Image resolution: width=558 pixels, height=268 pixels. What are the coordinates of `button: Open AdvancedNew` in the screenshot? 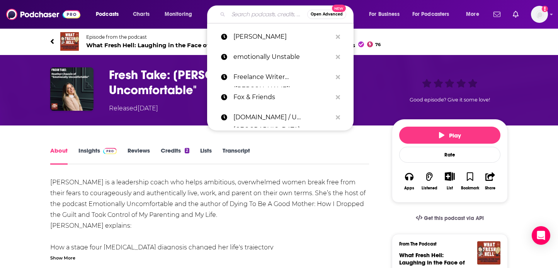 It's located at (327, 14).